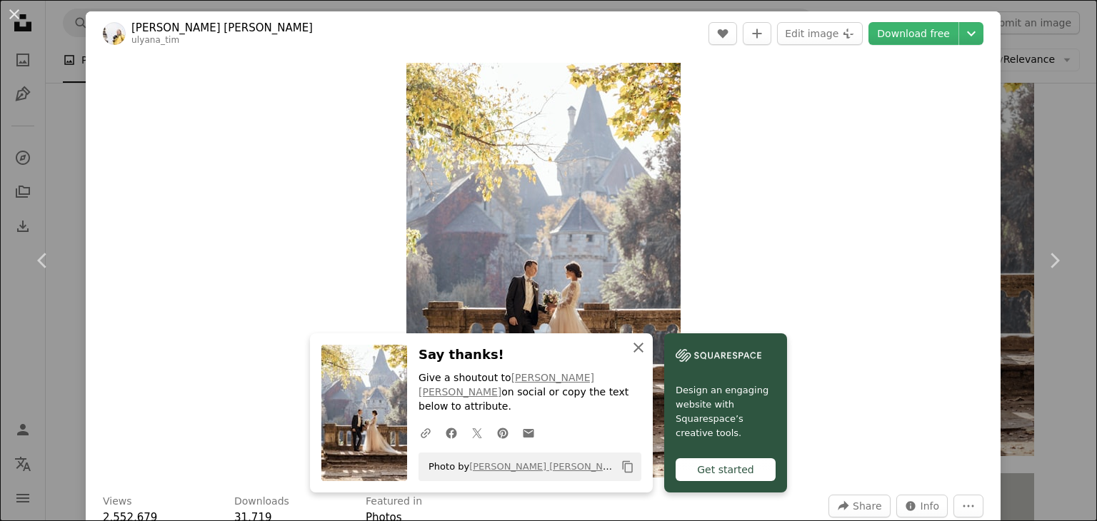  I want to click on a: Next, so click(1054, 261).